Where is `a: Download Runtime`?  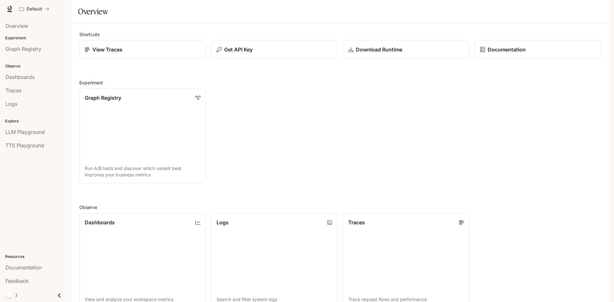 a: Download Runtime is located at coordinates (406, 50).